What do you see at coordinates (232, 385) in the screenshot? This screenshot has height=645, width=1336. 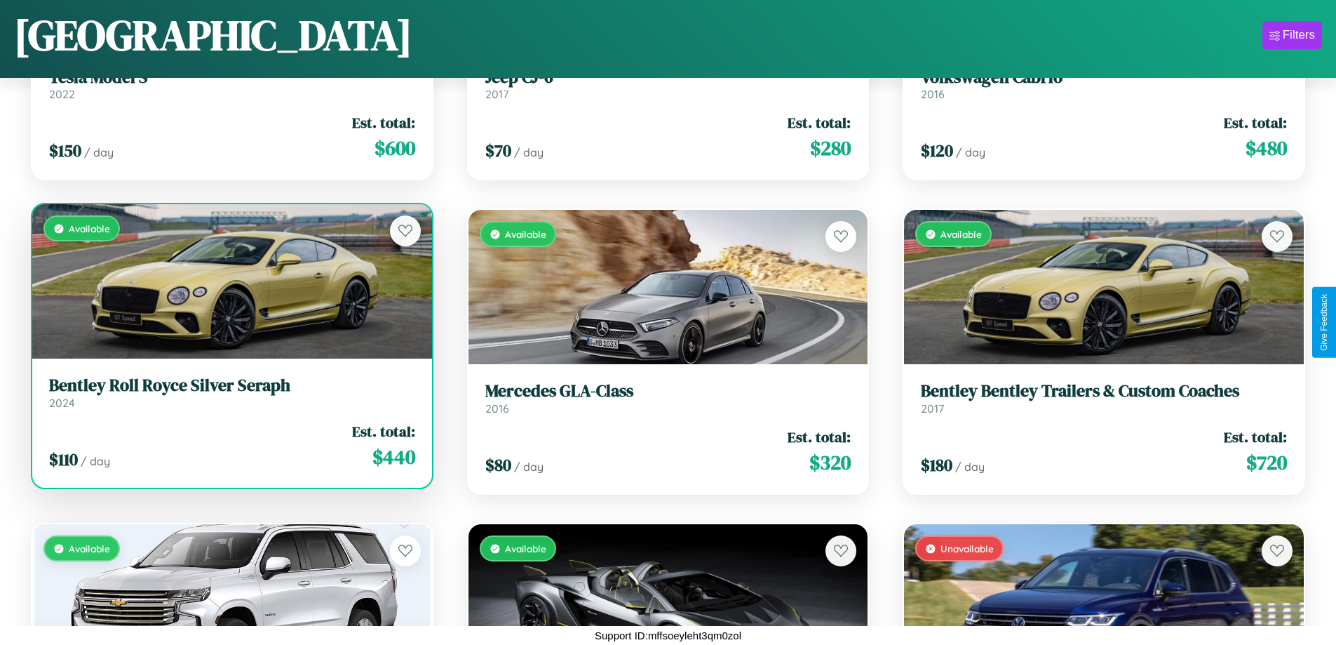 I see `h3: Bentley Roll Royce Silver Seraph` at bounding box center [232, 385].